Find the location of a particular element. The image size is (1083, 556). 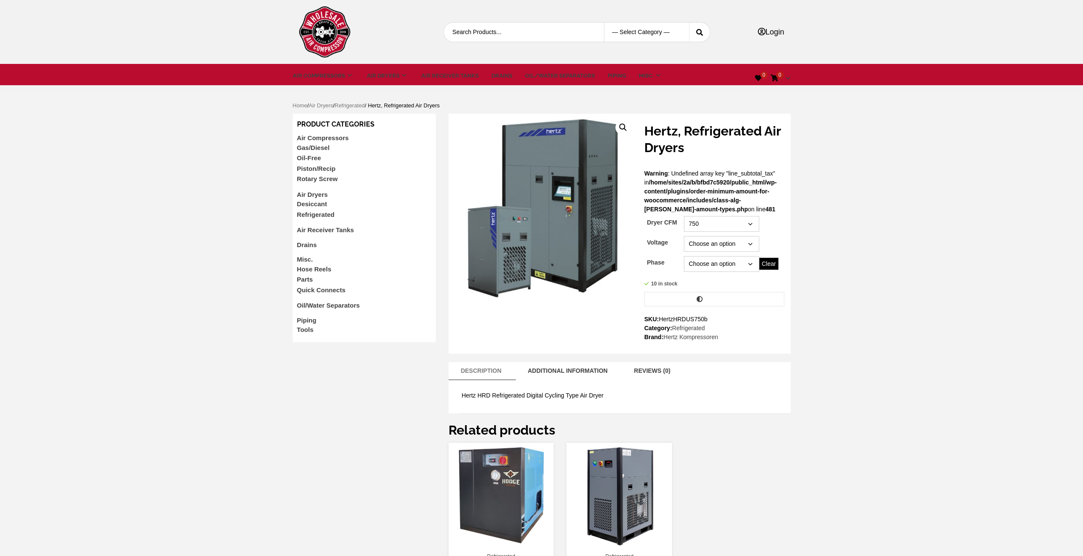

a: Login is located at coordinates (771, 32).